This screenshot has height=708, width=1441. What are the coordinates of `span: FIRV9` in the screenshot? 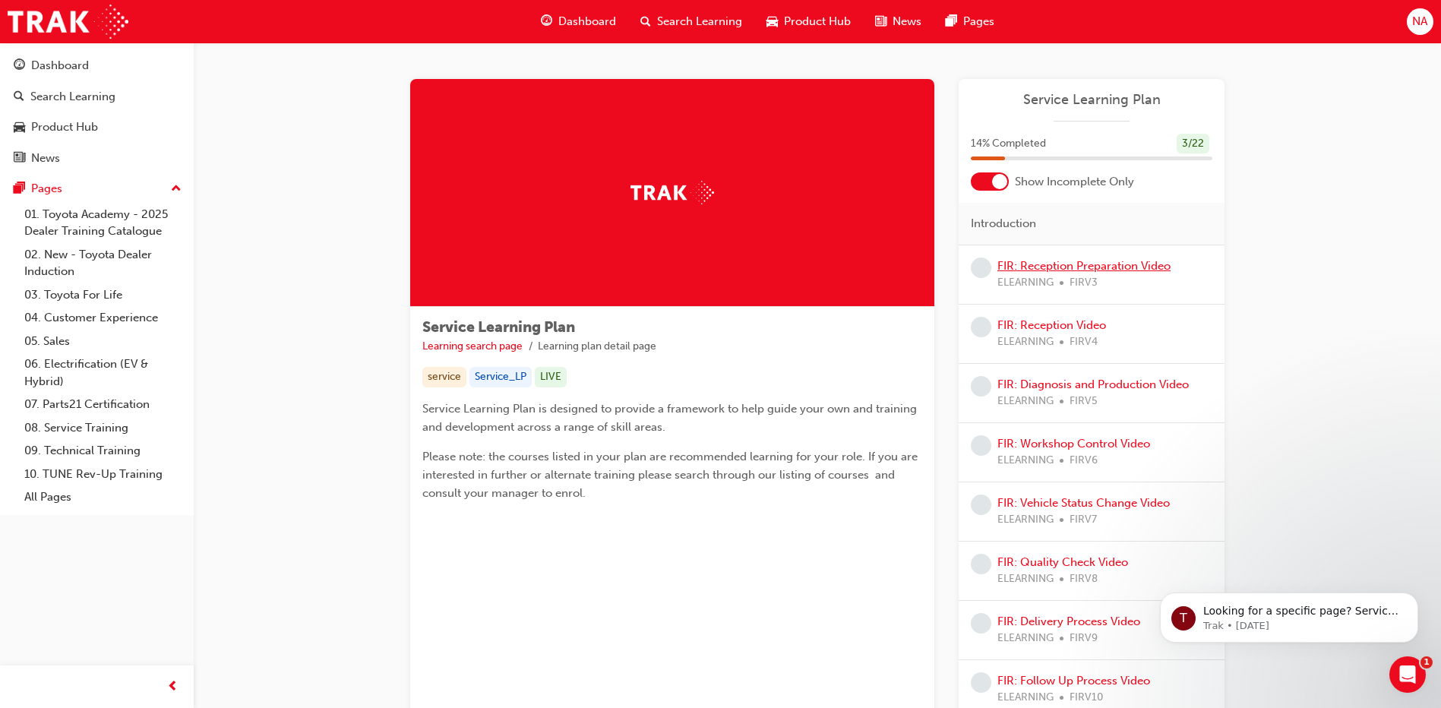 It's located at (1083, 638).